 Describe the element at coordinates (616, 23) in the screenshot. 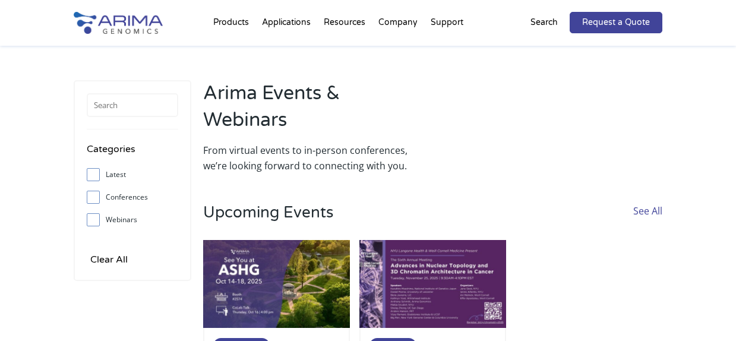

I see `a: Request a Quote` at that location.